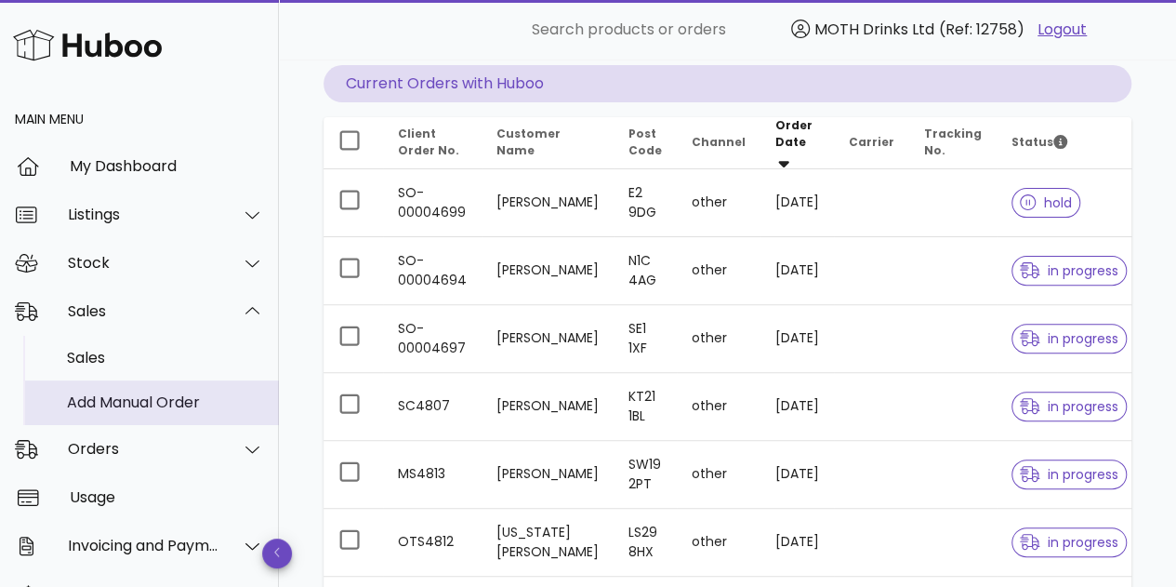  Describe the element at coordinates (166, 402) in the screenshot. I see `div: Add Manual Order` at that location.